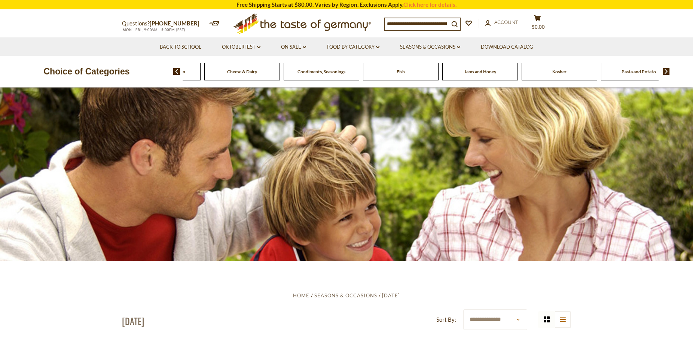 This screenshot has width=693, height=337. I want to click on span: Fish, so click(401, 72).